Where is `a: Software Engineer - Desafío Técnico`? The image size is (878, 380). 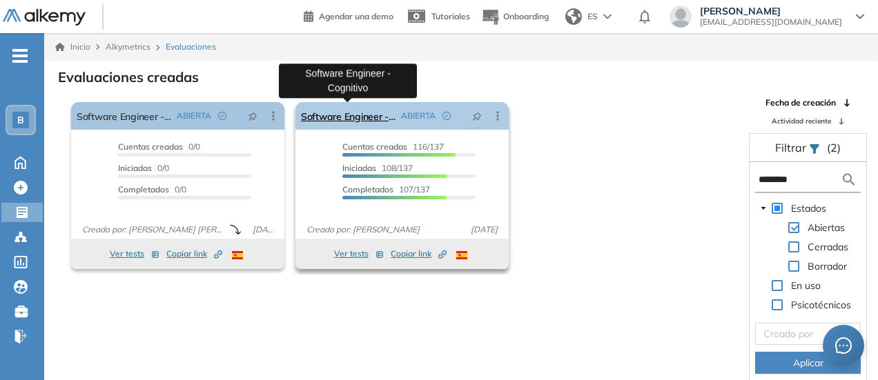 a: Software Engineer - Desafío Técnico is located at coordinates (124, 116).